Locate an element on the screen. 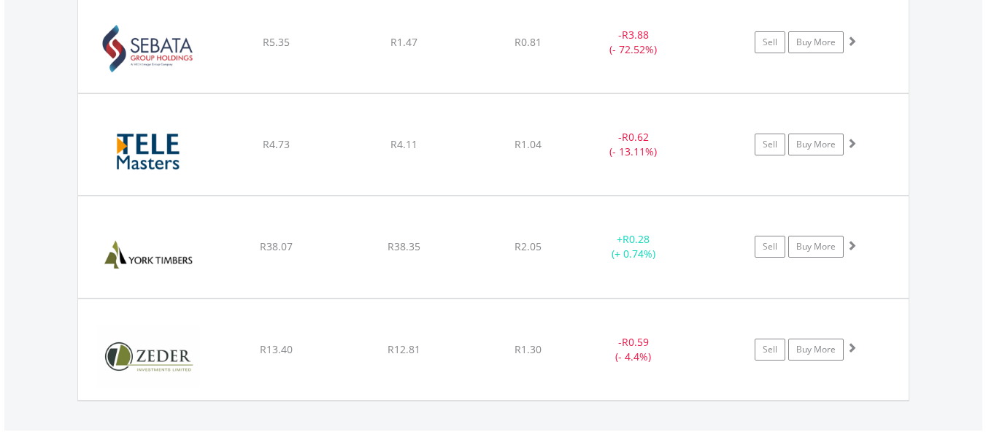  span: R1.30 is located at coordinates (528, 349).